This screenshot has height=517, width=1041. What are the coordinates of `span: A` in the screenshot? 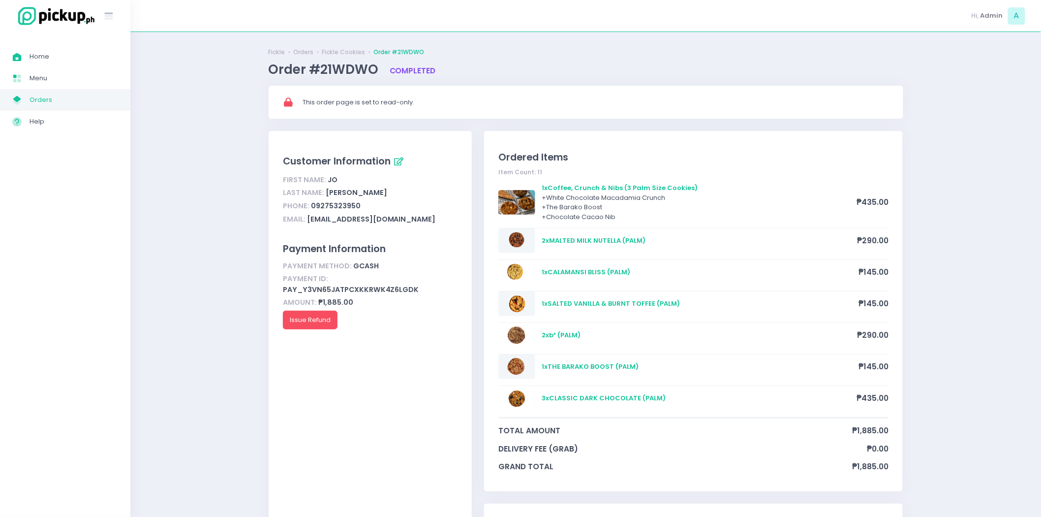 It's located at (1017, 16).